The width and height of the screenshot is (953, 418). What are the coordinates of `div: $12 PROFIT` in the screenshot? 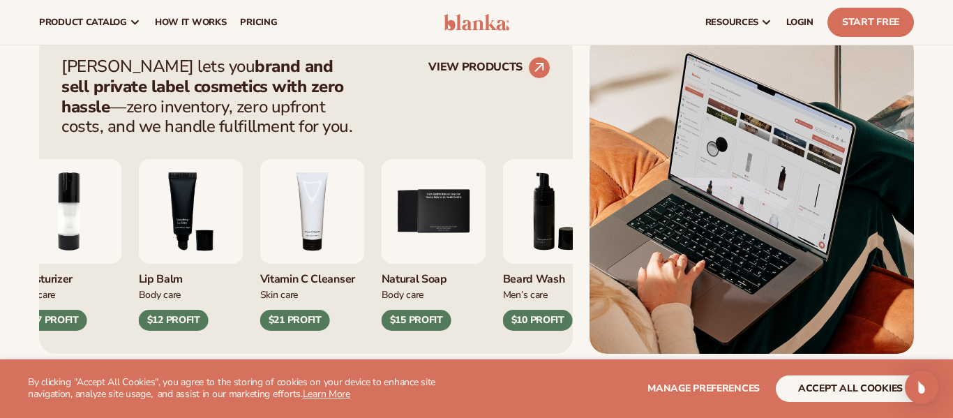 It's located at (174, 320).